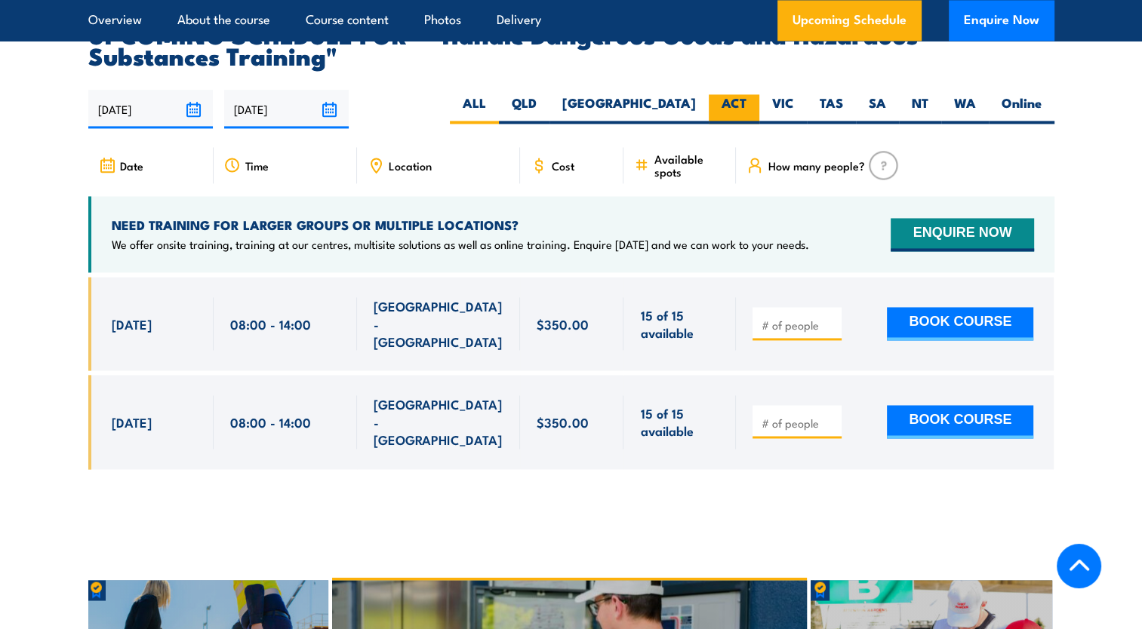  I want to click on h2: UPCOMING SCHEDULE FOR - "Handle Dangerous Goods and Hazardous Substances Training", so click(571, 45).